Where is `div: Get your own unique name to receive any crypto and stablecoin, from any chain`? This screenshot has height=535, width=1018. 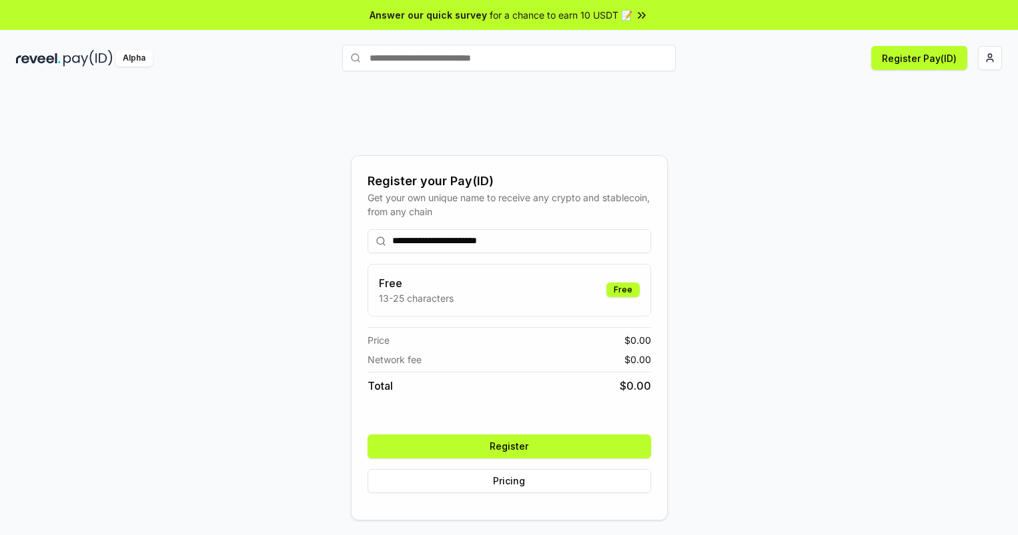 div: Get your own unique name to receive any crypto and stablecoin, from any chain is located at coordinates (509, 205).